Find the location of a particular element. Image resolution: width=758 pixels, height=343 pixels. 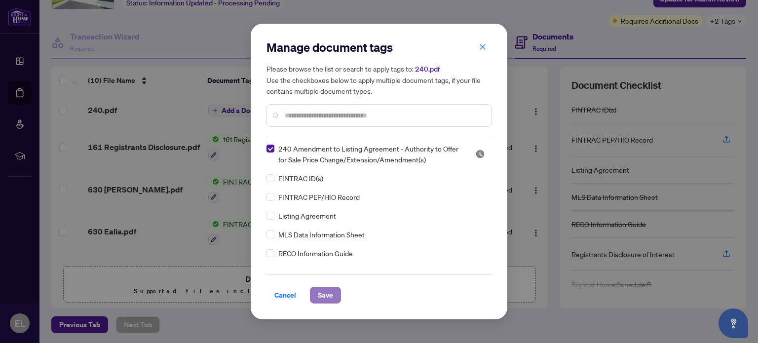

span: MLS Data Information Sheet is located at coordinates (321, 234).